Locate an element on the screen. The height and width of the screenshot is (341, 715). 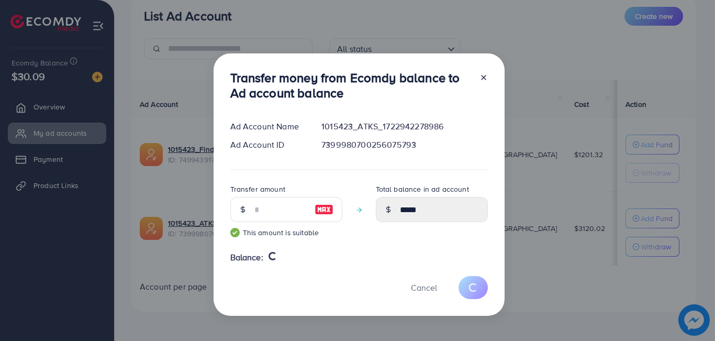
small: This amount is suitable is located at coordinates (286, 232).